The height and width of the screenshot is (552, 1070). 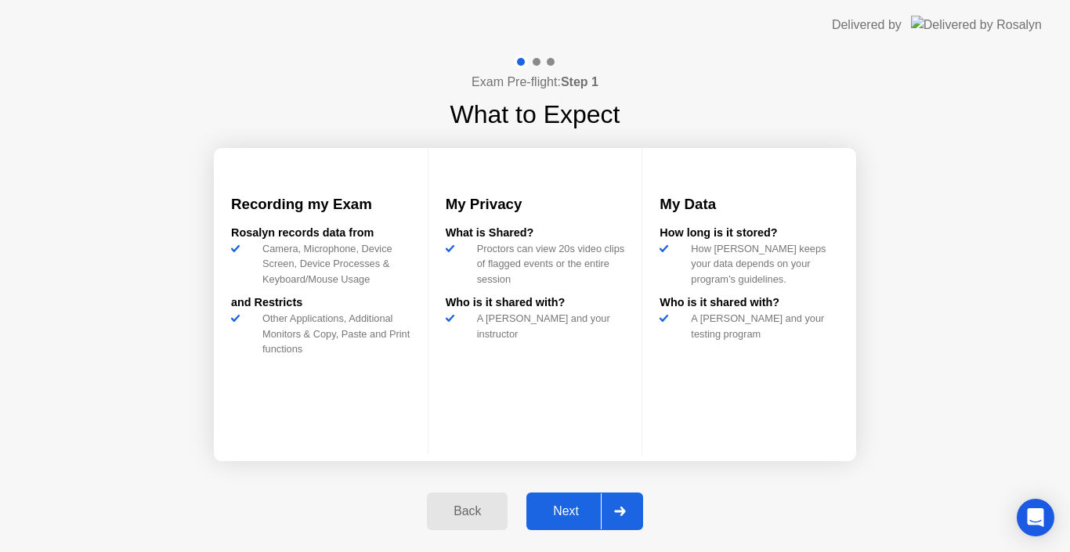 I want to click on img: Delivered by Rosalyn, so click(x=976, y=24).